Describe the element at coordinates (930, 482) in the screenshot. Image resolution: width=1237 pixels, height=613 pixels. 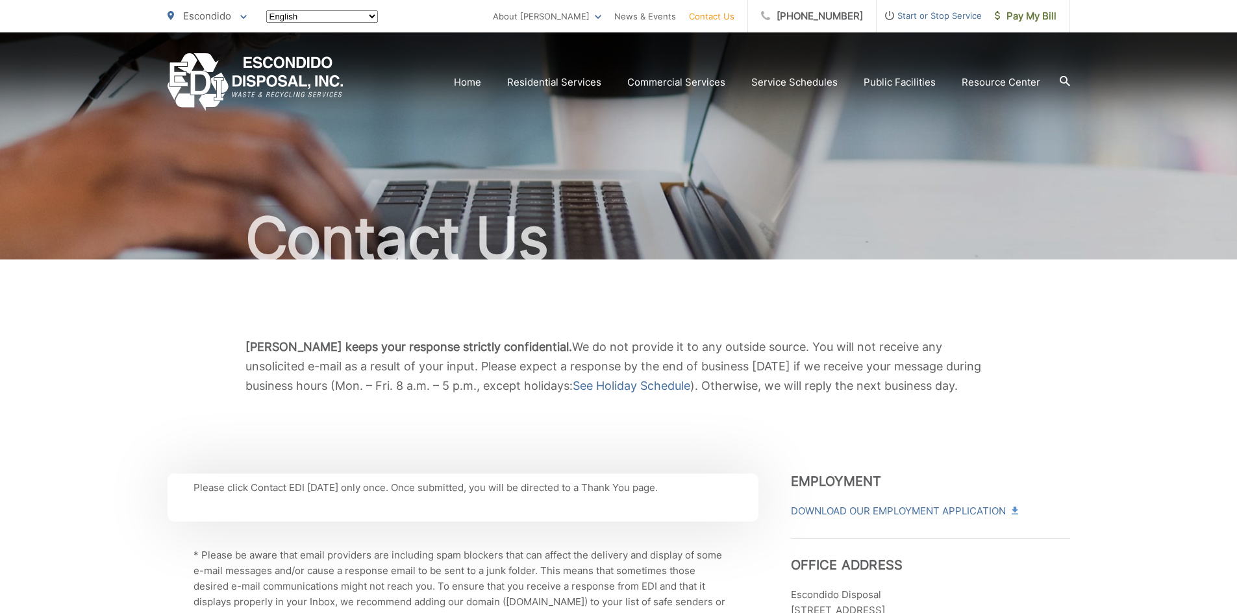
I see `h3: Employment` at that location.